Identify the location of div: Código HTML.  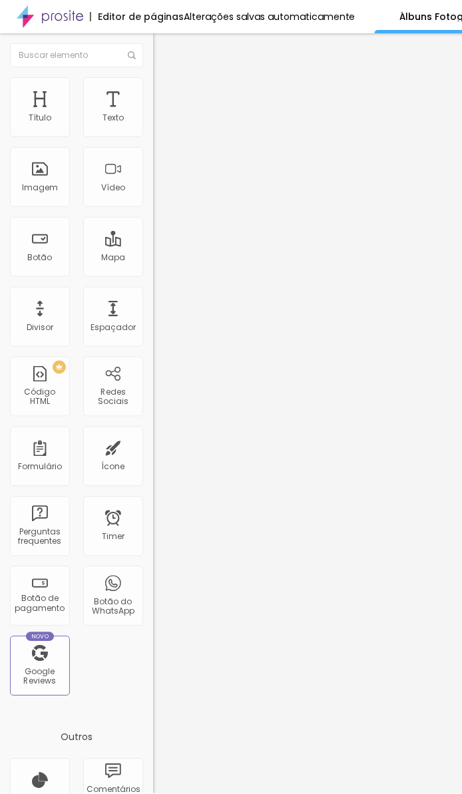
(39, 397).